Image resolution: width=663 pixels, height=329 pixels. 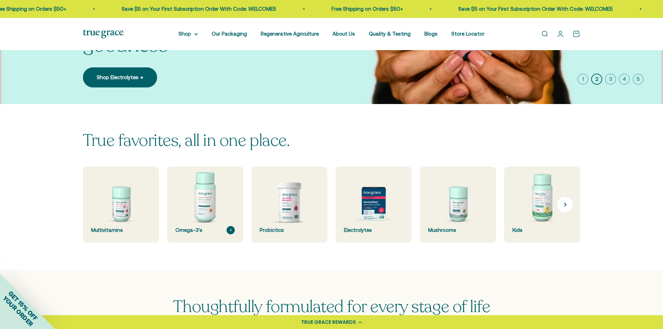 What do you see at coordinates (468, 33) in the screenshot?
I see `a: Store Locator` at bounding box center [468, 33].